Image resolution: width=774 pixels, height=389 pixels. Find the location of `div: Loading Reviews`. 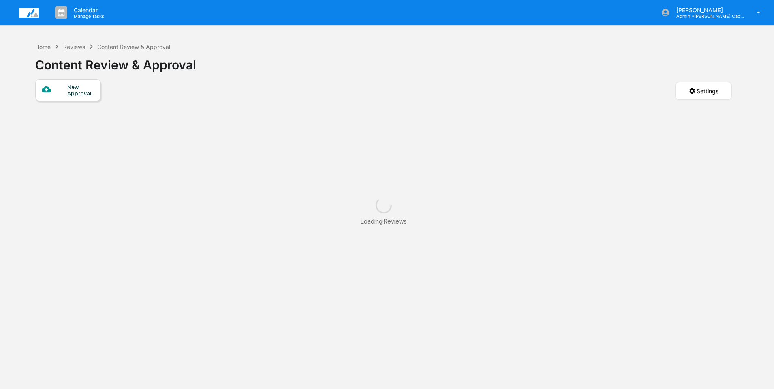

div: Loading Reviews is located at coordinates (384, 221).